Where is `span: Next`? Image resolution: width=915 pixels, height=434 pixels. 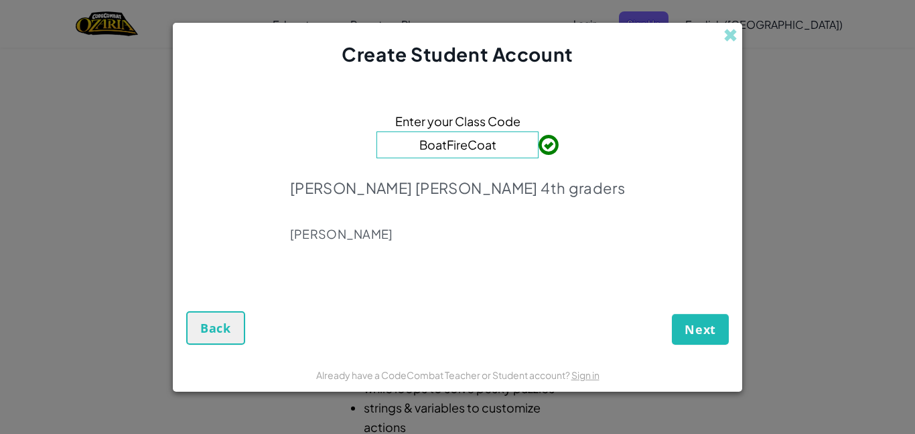 span: Next is located at coordinates (700, 329).